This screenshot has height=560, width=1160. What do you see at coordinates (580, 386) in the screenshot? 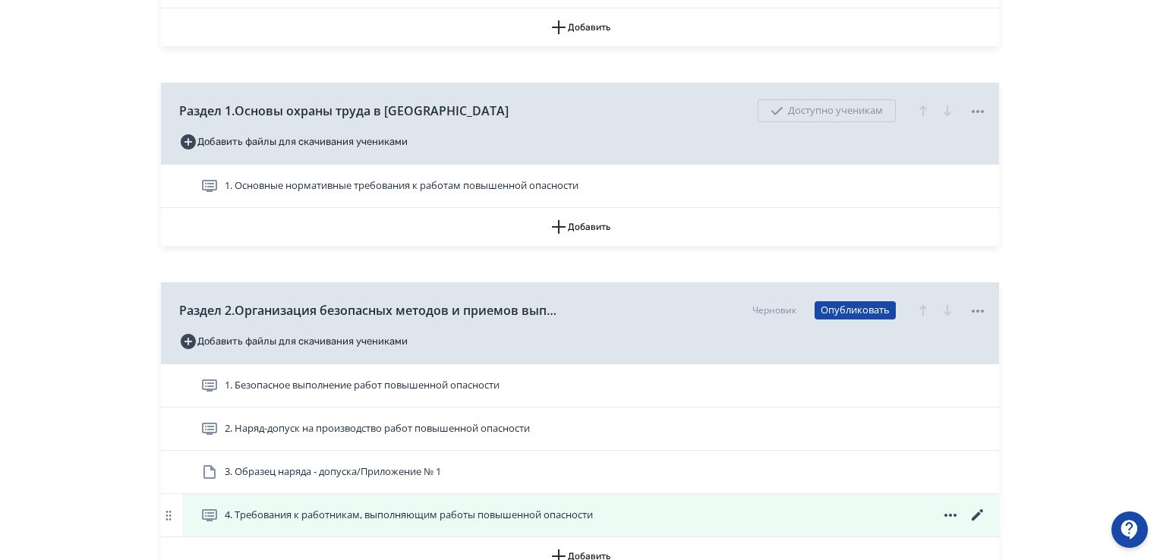
I see `div: 1. Безопасное выполнение работ повышенной опасности` at bounding box center [580, 386].